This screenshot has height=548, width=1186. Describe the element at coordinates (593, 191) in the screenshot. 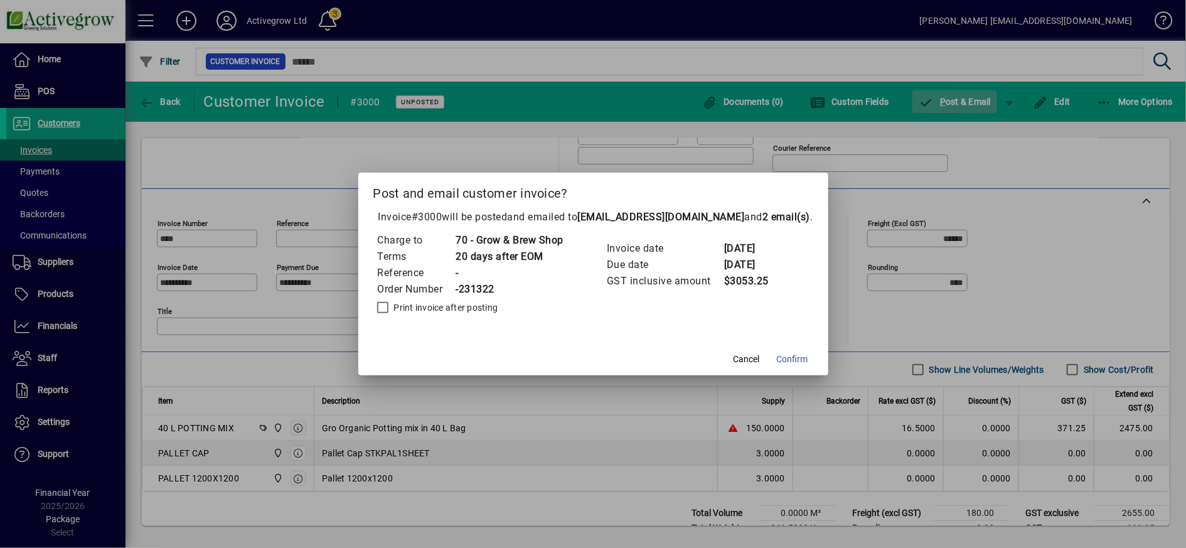

I see `h2: Post and email customer invoice?` at that location.